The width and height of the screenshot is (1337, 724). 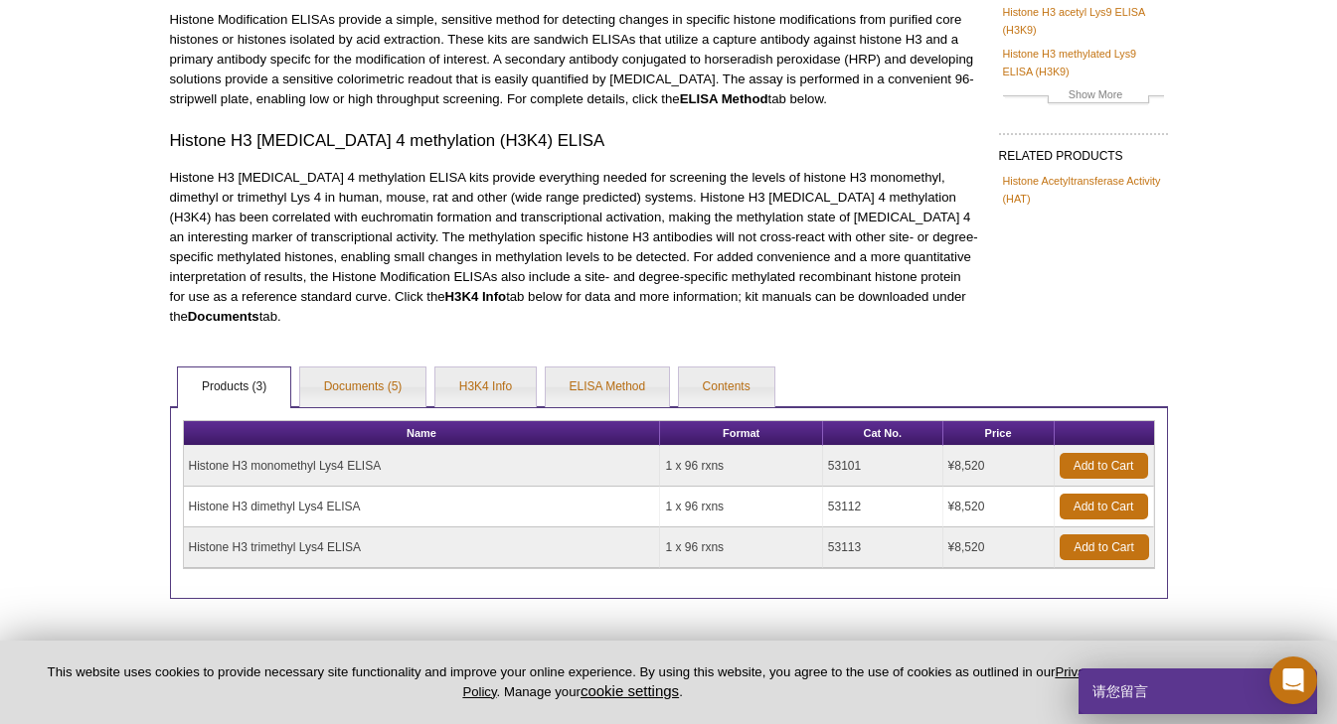 What do you see at coordinates (476, 296) in the screenshot?
I see `strong: H3K4 Info` at bounding box center [476, 296].